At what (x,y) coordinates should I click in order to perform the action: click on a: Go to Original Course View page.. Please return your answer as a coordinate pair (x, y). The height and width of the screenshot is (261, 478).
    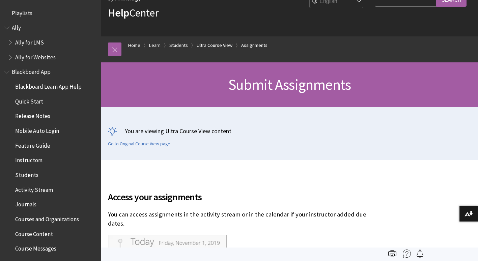
    Looking at the image, I should click on (140, 144).